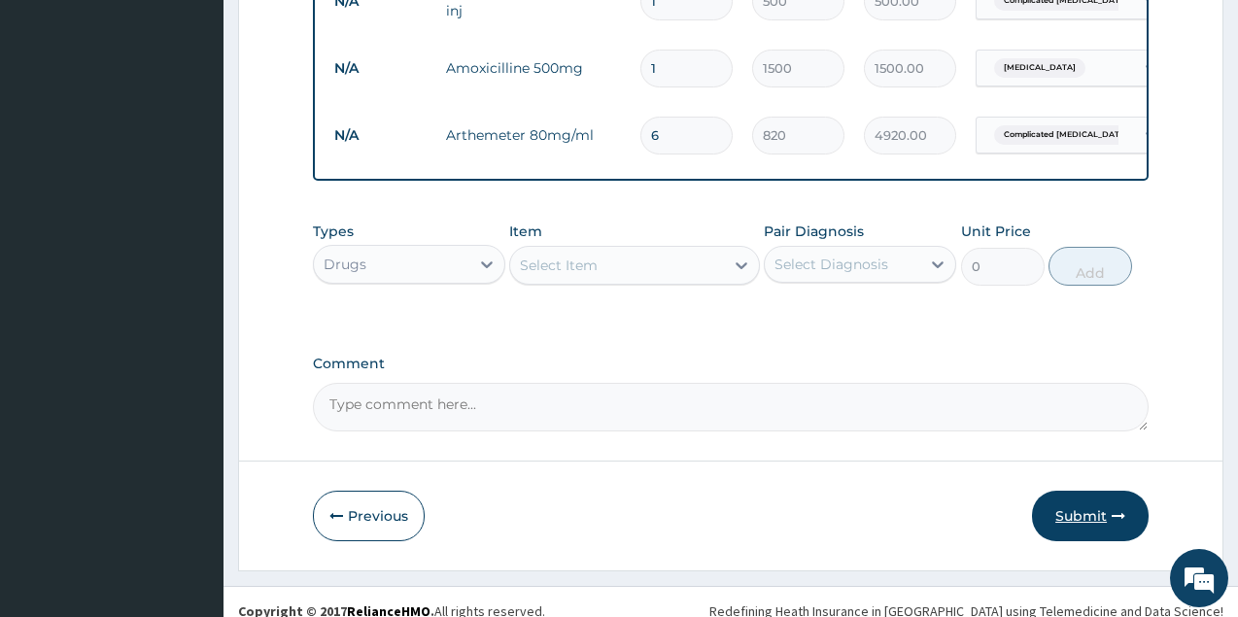 The height and width of the screenshot is (617, 1238). Describe the element at coordinates (526, 231) in the screenshot. I see `label: Item` at that location.